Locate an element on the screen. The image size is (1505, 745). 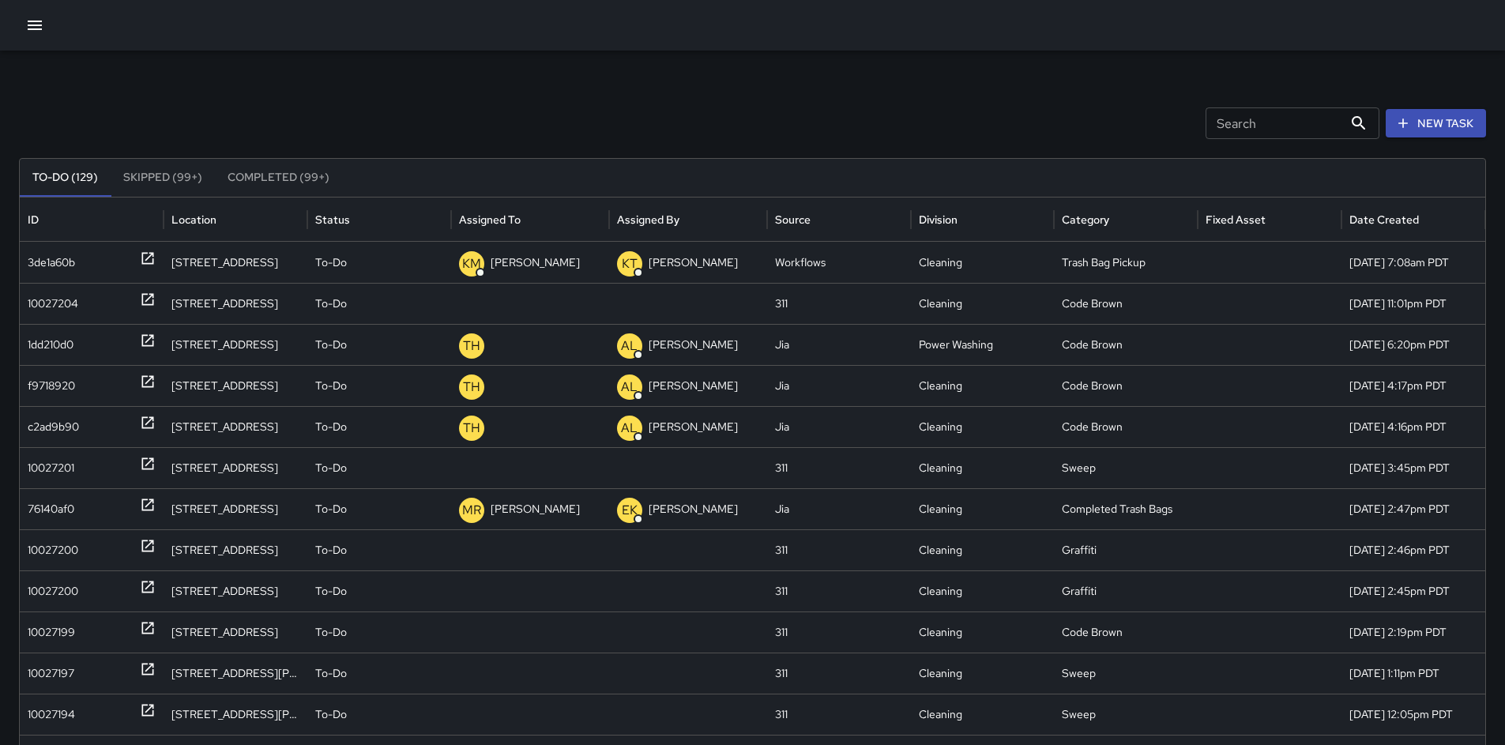
div: Location is located at coordinates (194, 220).